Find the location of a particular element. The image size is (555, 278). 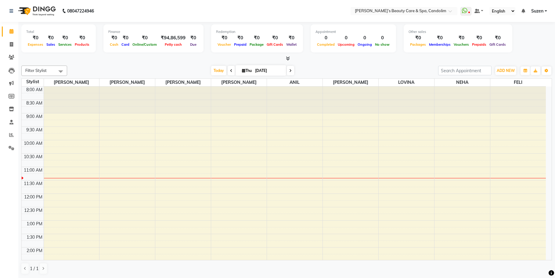

div: 8:30 AM is located at coordinates (34, 103).